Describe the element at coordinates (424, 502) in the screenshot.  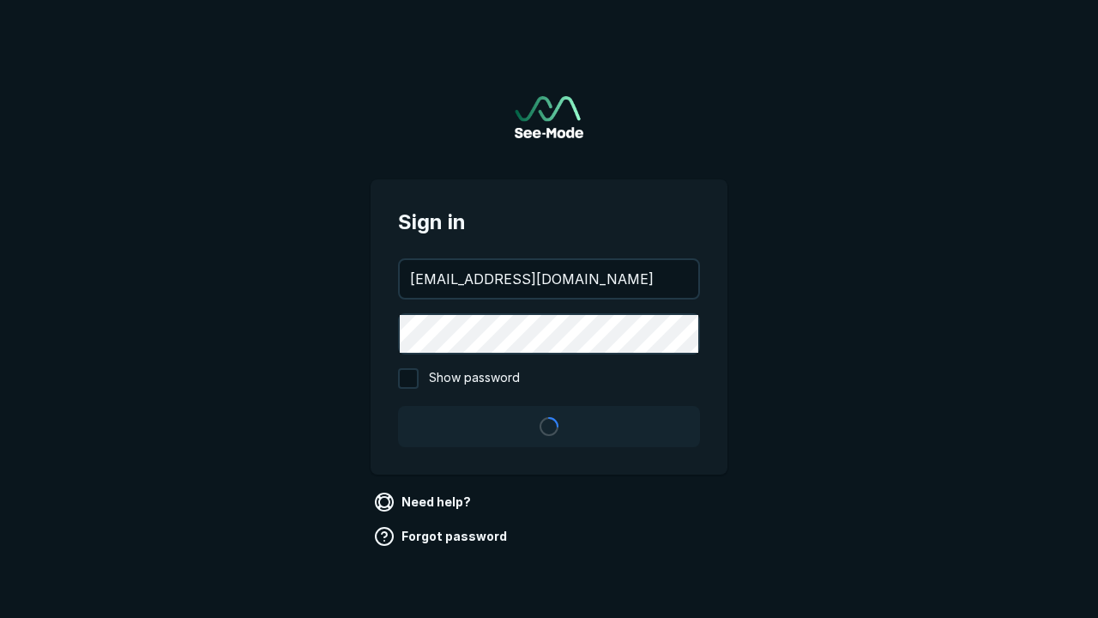
I see `a: Need help?` at that location.